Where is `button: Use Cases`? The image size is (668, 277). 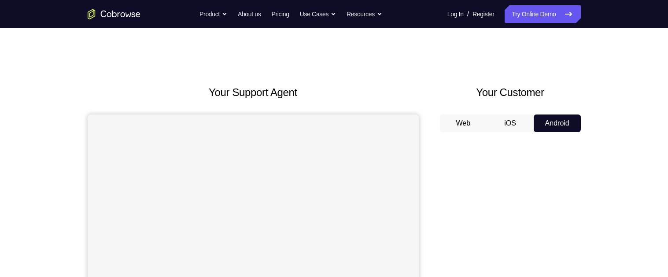
button: Use Cases is located at coordinates (318, 14).